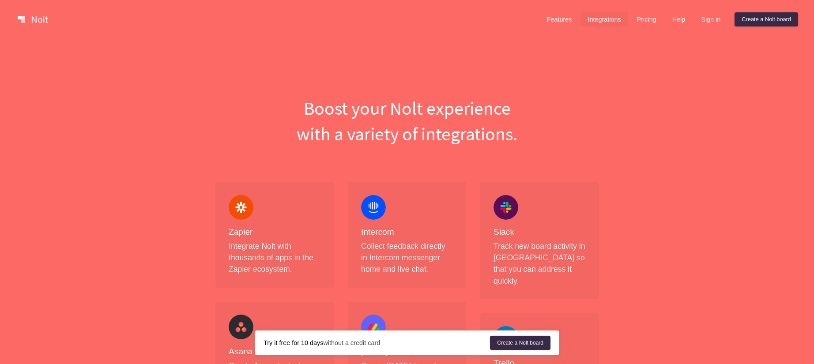  I want to click on h4: Intercom, so click(407, 232).